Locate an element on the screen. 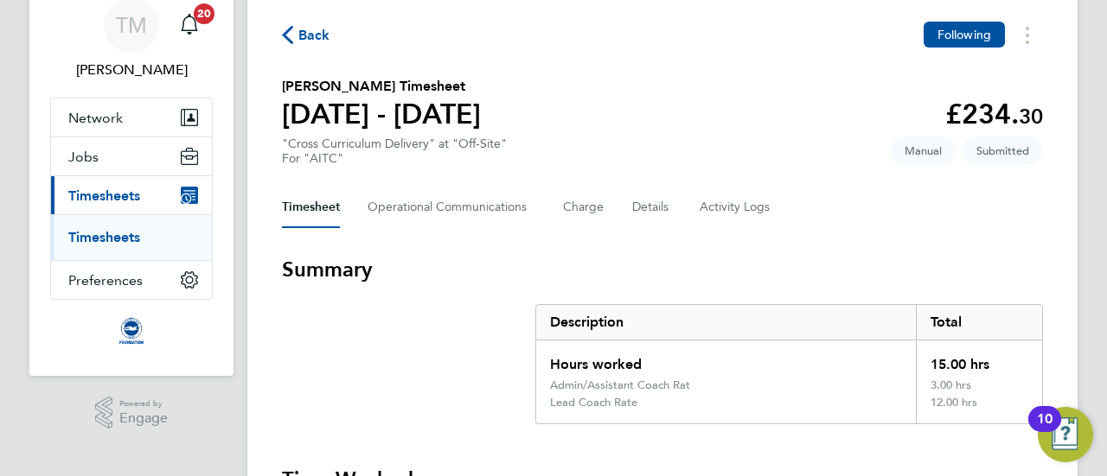  div: 15.00 hrs is located at coordinates (979, 360).